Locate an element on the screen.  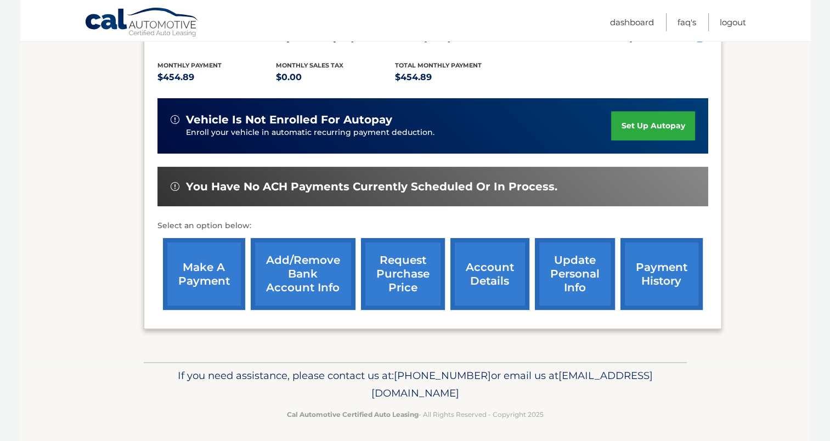
a: Cal Automotive is located at coordinates (142, 23).